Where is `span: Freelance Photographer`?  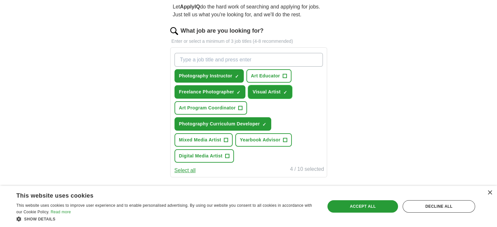
span: Freelance Photographer is located at coordinates (206, 92).